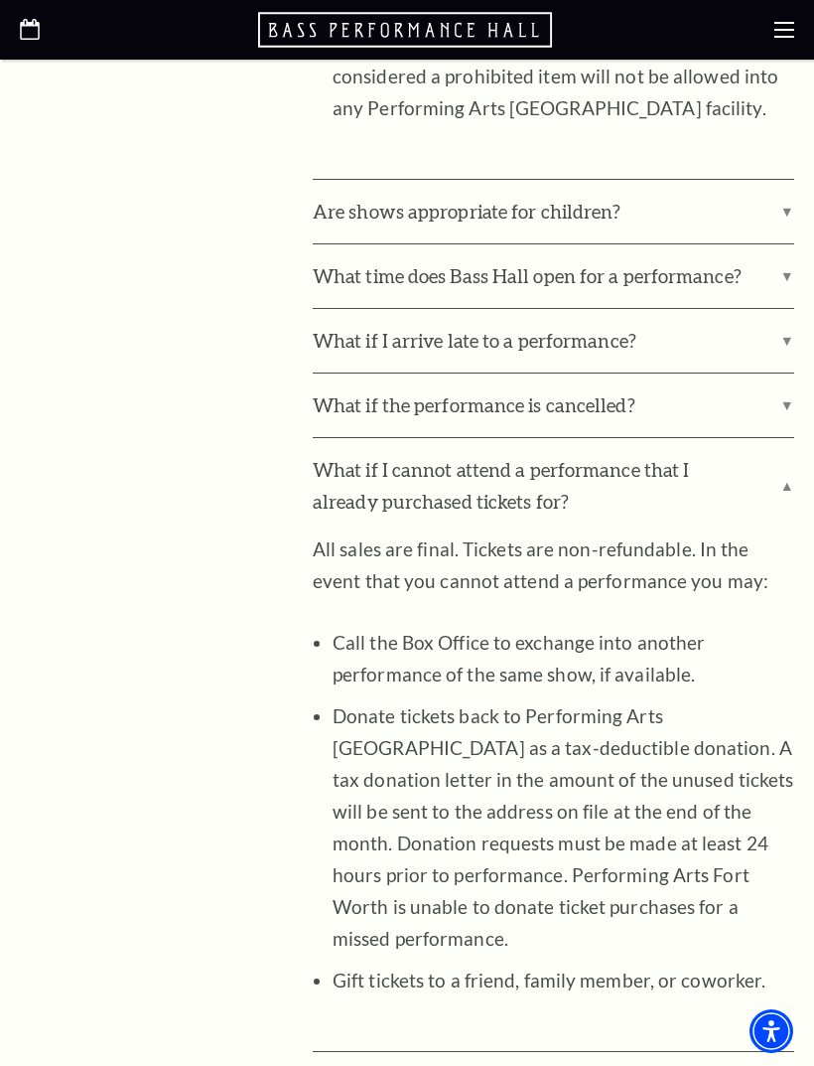 This screenshot has width=814, height=1066. Describe the element at coordinates (563, 658) in the screenshot. I see `li: Call the Box Office to exchange into another performance of the same show, if available.` at that location.